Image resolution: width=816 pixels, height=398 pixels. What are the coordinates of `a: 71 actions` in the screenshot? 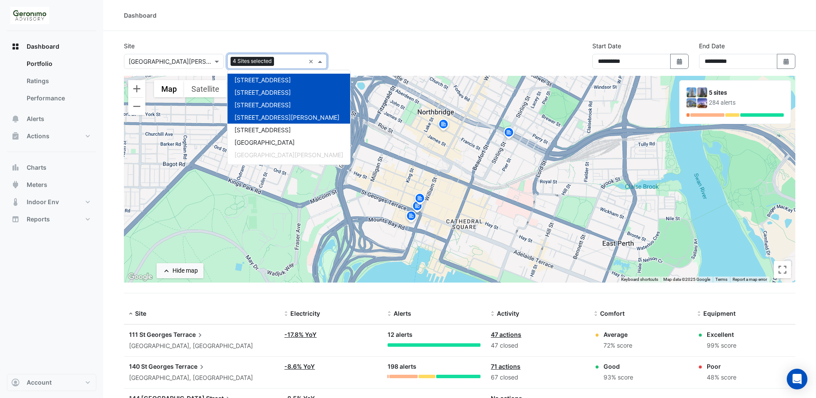 It's located at (506, 366).